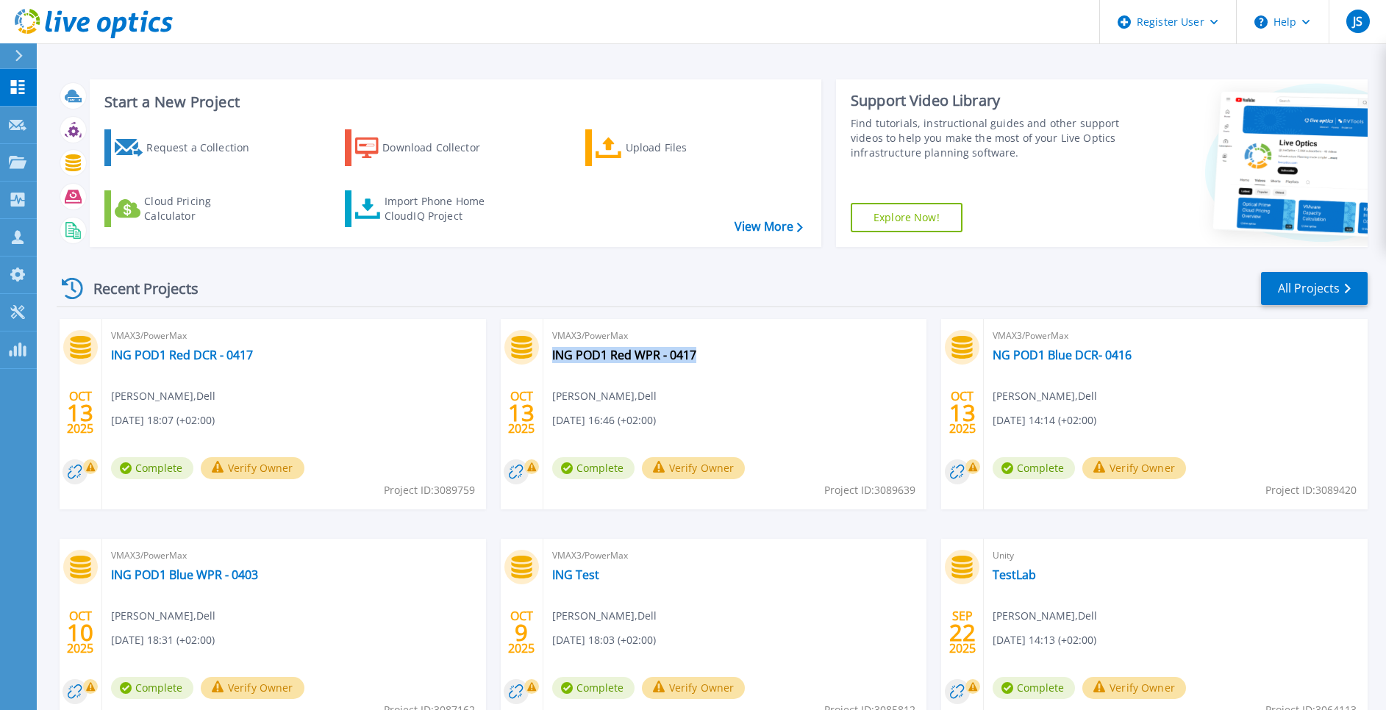  I want to click on a: NG POD1 Blue DCR- 0416, so click(1062, 355).